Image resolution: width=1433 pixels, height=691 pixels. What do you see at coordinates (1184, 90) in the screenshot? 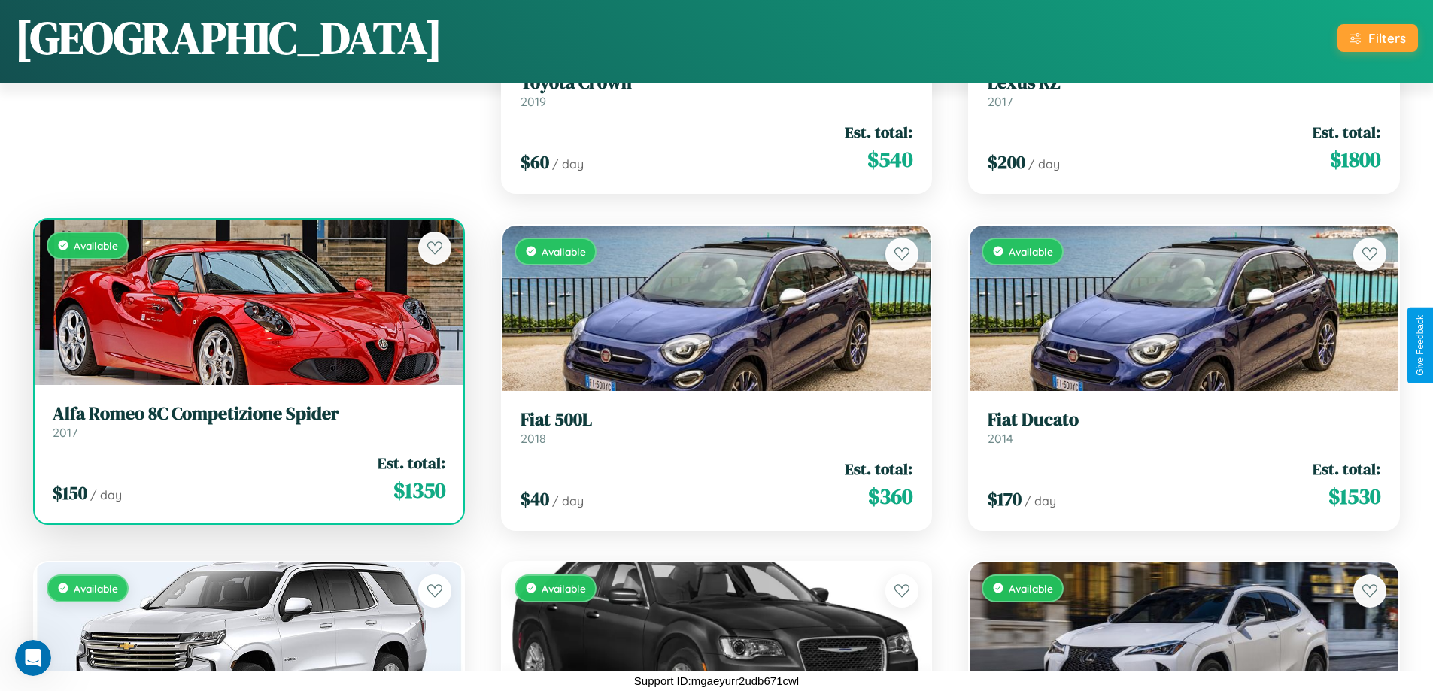
I see `a: Lexus RZ2017` at bounding box center [1184, 90].